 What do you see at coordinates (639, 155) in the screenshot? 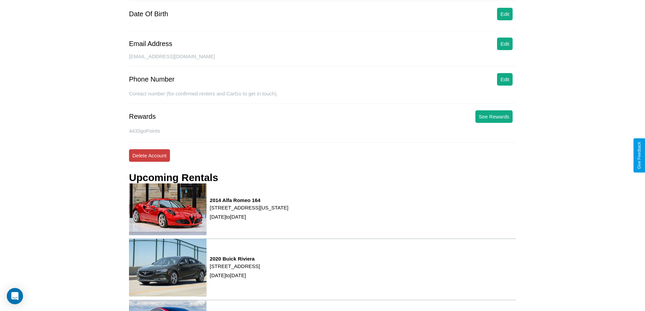
I see `div: Give Feedback` at bounding box center [639, 155].